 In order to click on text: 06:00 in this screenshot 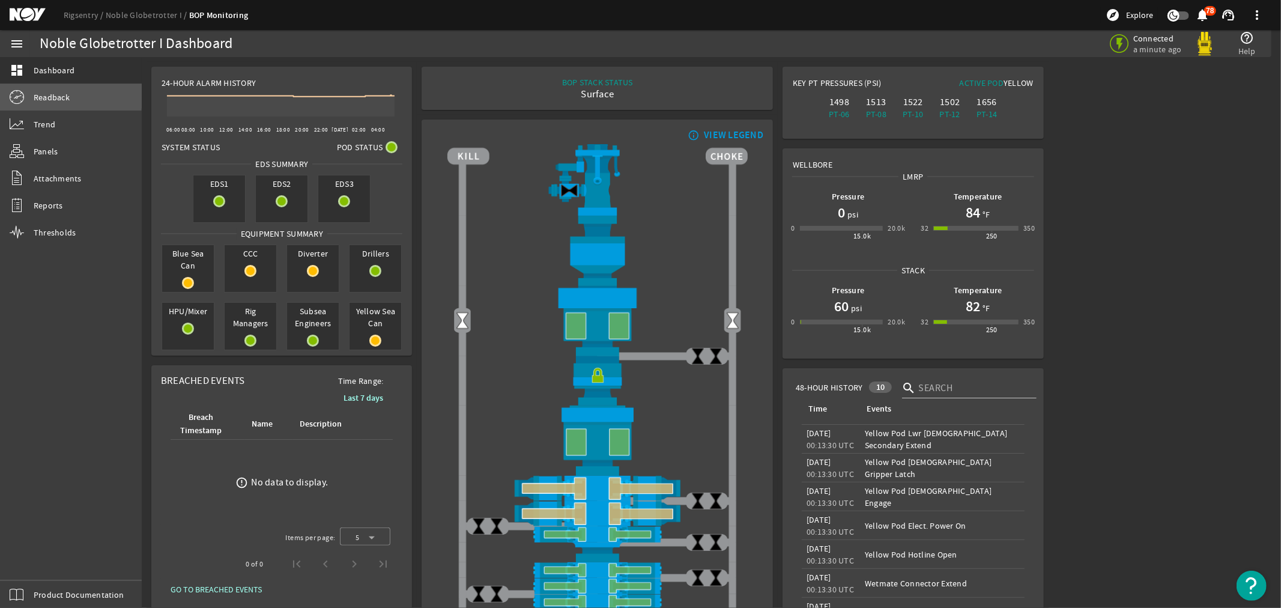, I will do `click(173, 130)`.